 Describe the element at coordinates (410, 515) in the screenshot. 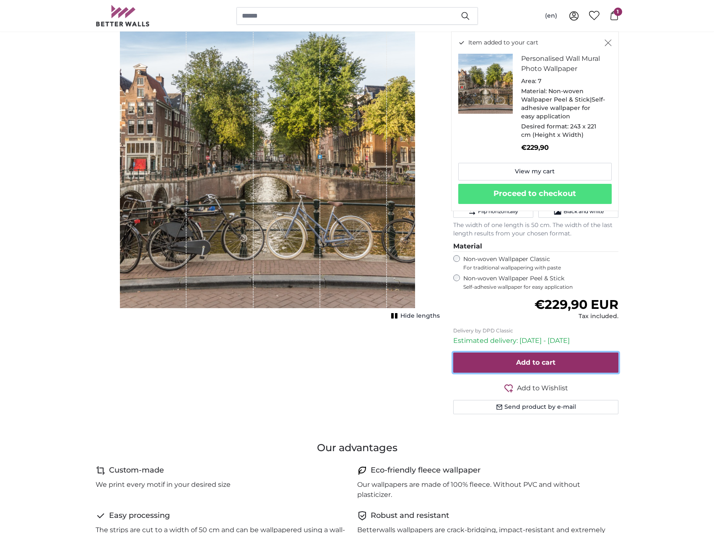

I see `h4: Robust and resistant` at that location.